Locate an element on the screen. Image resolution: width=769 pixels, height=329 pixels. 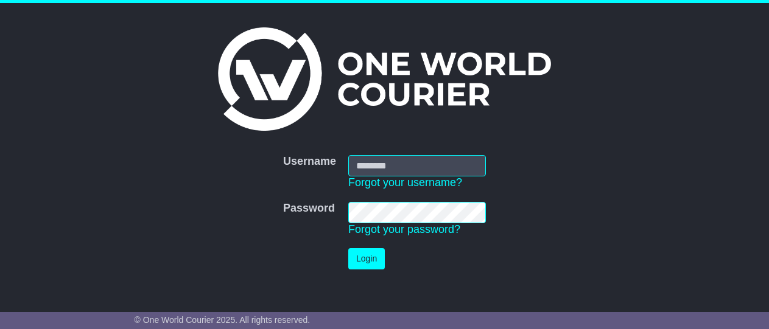
a: Forgot your username? is located at coordinates (405, 183).